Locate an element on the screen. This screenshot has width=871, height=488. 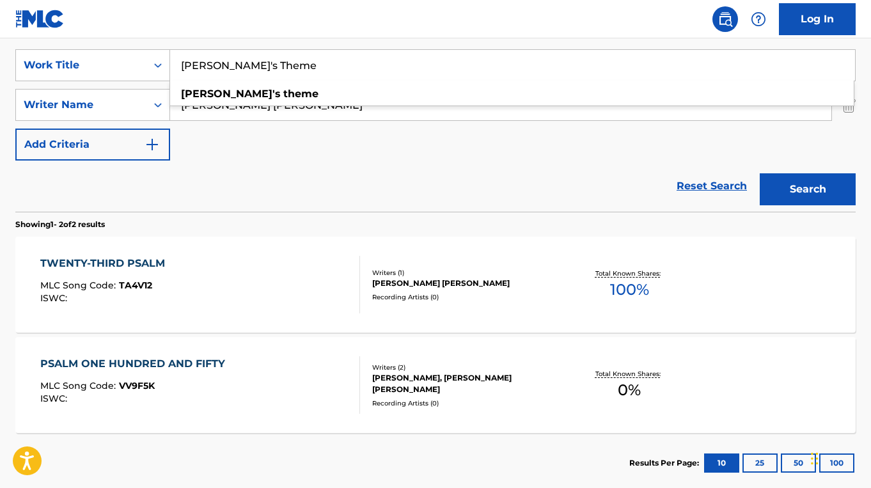
span: VV9F5K is located at coordinates (137, 386).